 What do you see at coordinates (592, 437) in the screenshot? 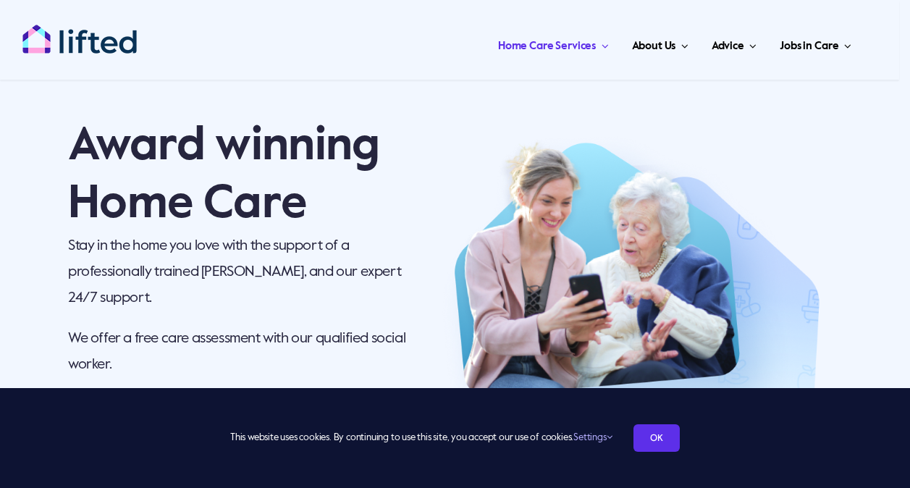
I see `a: Settings` at bounding box center [592, 437].